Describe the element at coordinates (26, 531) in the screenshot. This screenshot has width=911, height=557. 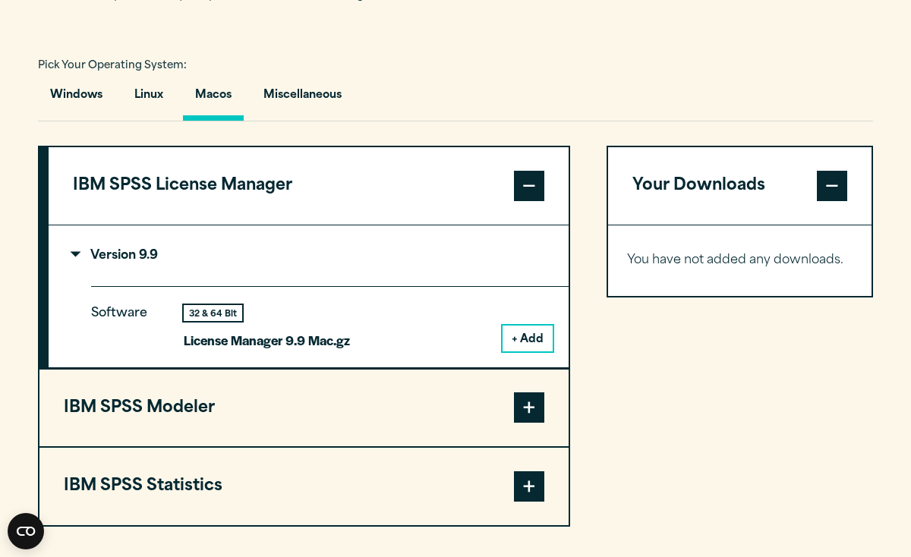
I see `button: Open CMP widget` at that location.